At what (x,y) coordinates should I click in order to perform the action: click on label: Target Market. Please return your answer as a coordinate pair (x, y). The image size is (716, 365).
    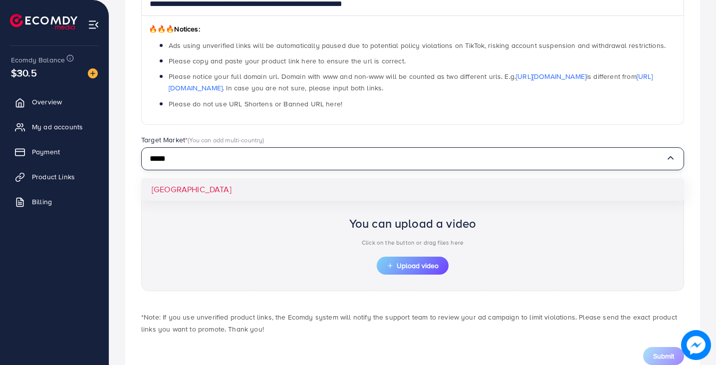
    Looking at the image, I should click on (203, 140).